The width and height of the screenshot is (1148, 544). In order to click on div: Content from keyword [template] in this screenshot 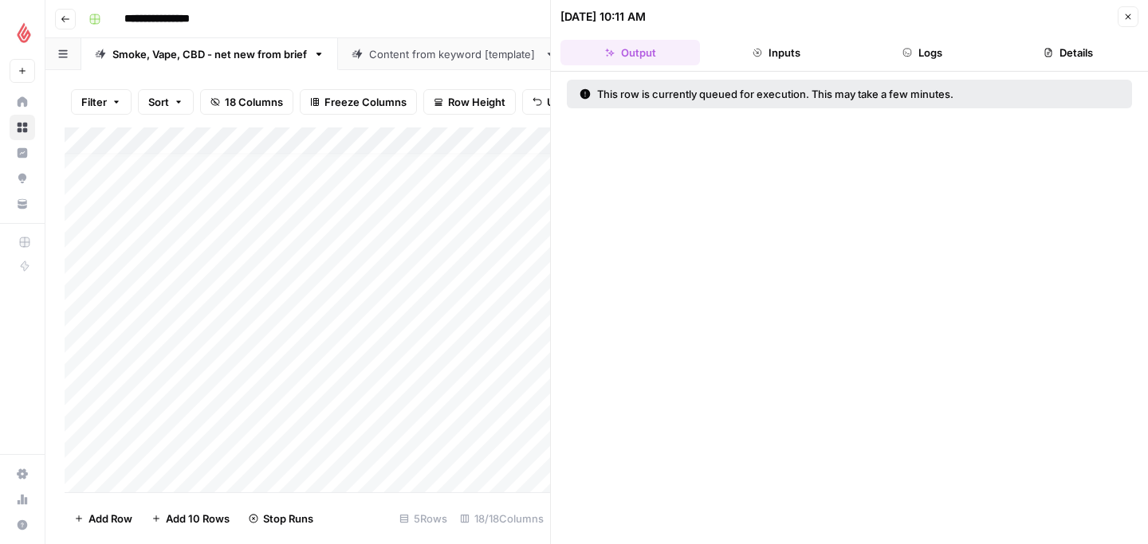, I will do `click(453, 54)`.